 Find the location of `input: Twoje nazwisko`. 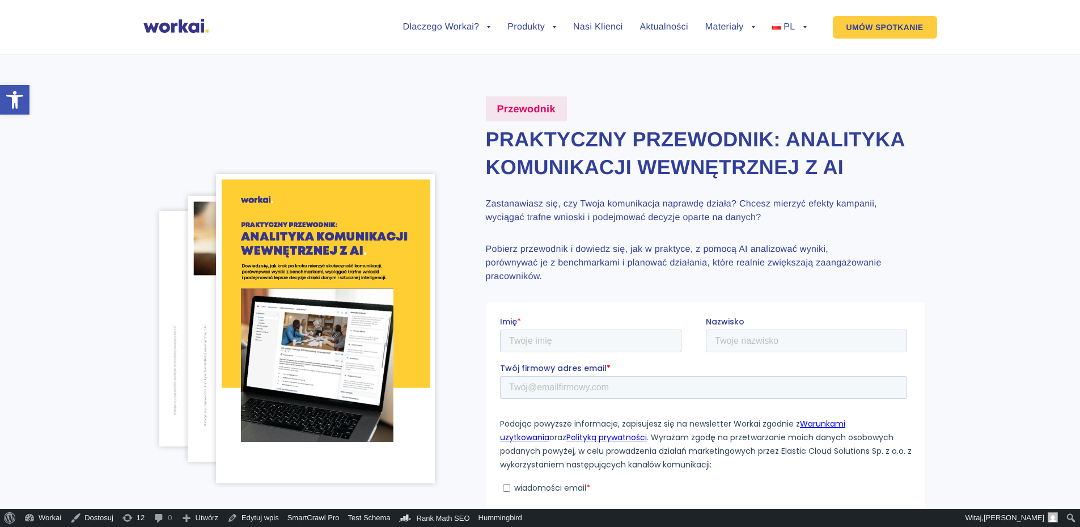

input: Twoje nazwisko is located at coordinates (306, 25).